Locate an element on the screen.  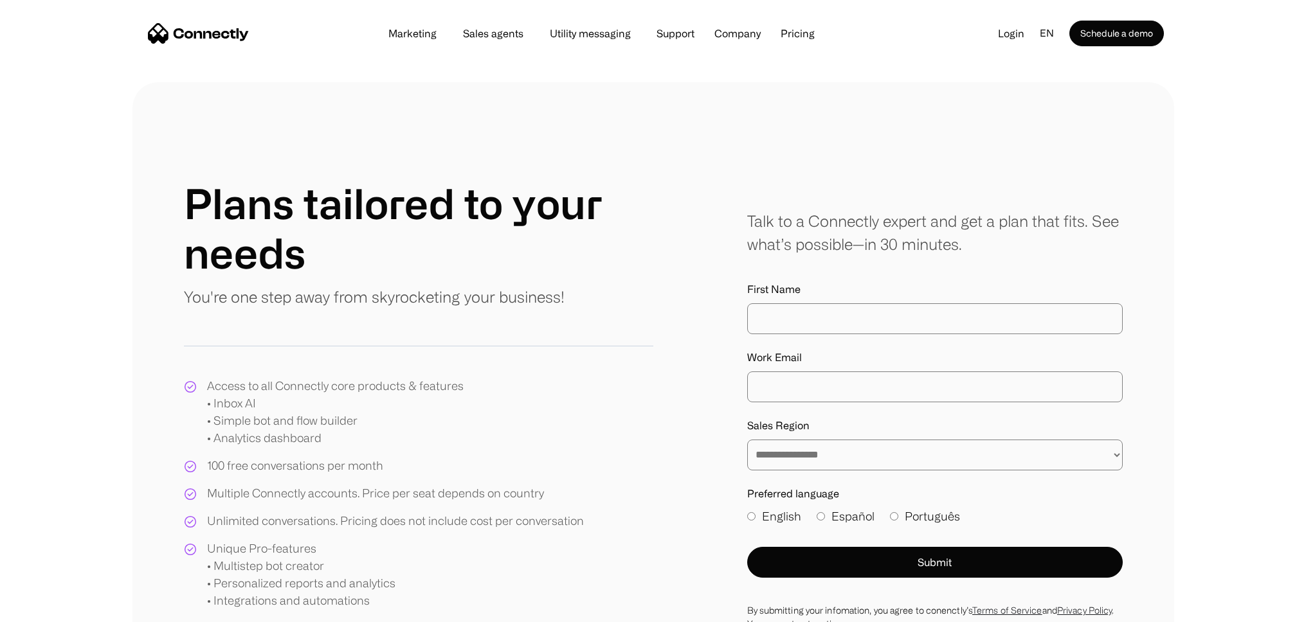
a: home is located at coordinates (198, 33).